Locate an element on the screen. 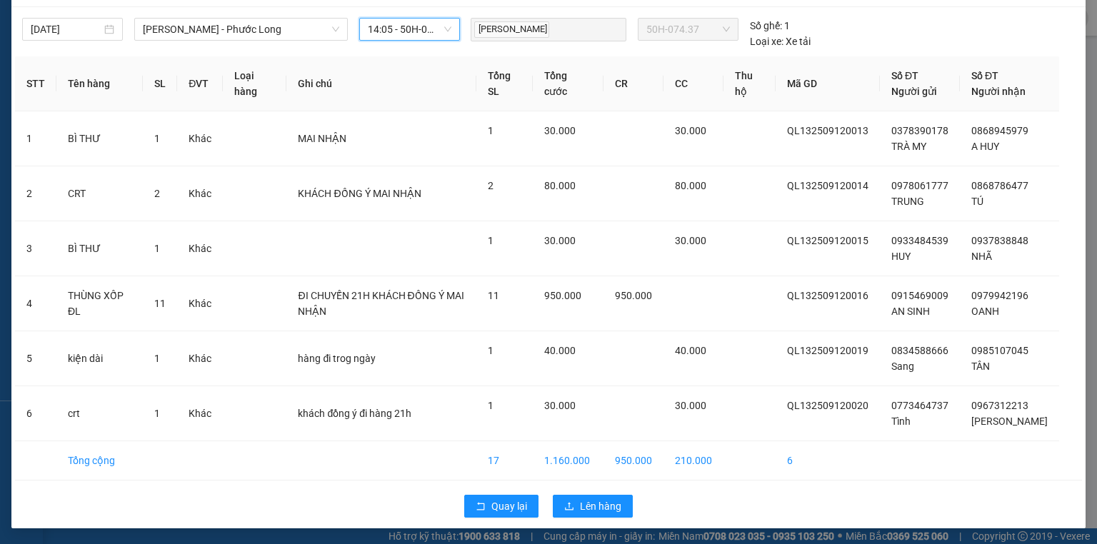 Image resolution: width=1097 pixels, height=544 pixels. span: QL132509120013 is located at coordinates (828, 131).